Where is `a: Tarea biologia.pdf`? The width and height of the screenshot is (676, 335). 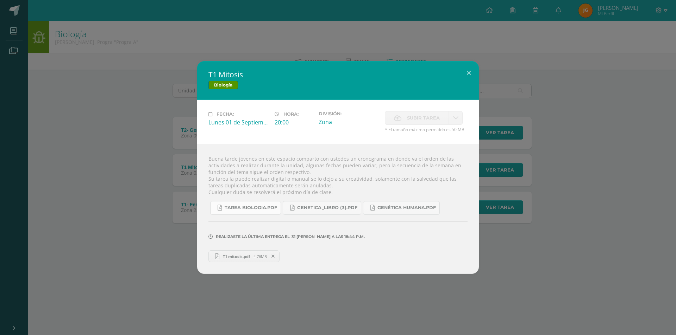 a: Tarea biologia.pdf is located at coordinates (245, 208).